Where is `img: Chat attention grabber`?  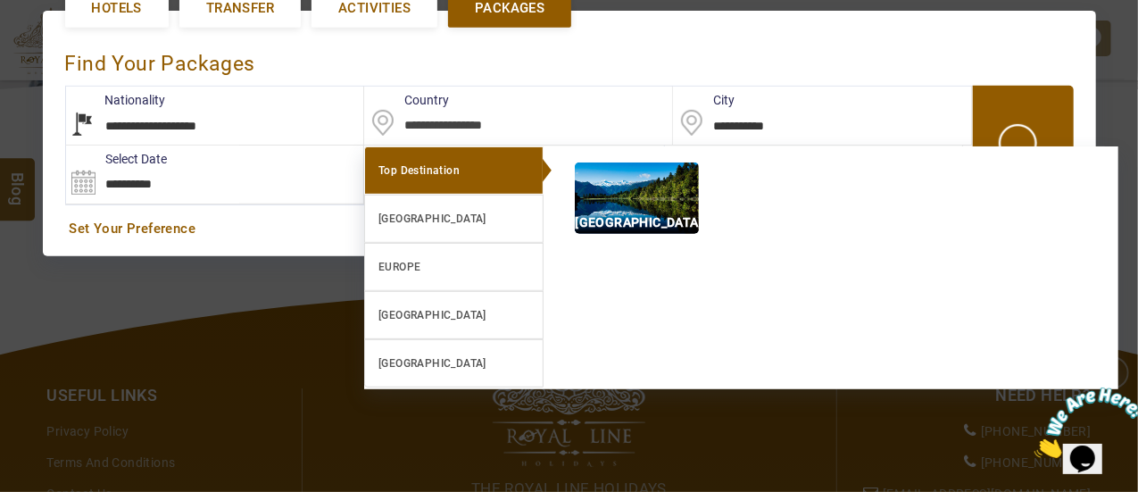
img: Chat attention grabber is located at coordinates (62, 42).